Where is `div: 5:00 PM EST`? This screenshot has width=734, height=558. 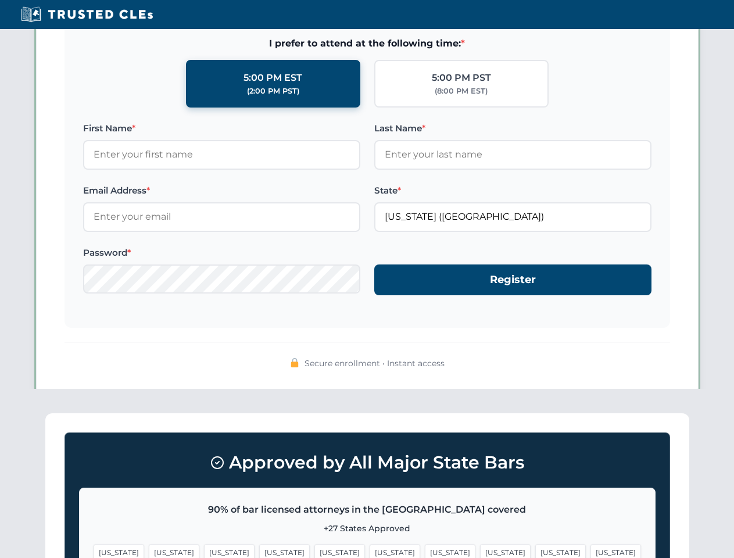 div: 5:00 PM EST is located at coordinates (273, 78).